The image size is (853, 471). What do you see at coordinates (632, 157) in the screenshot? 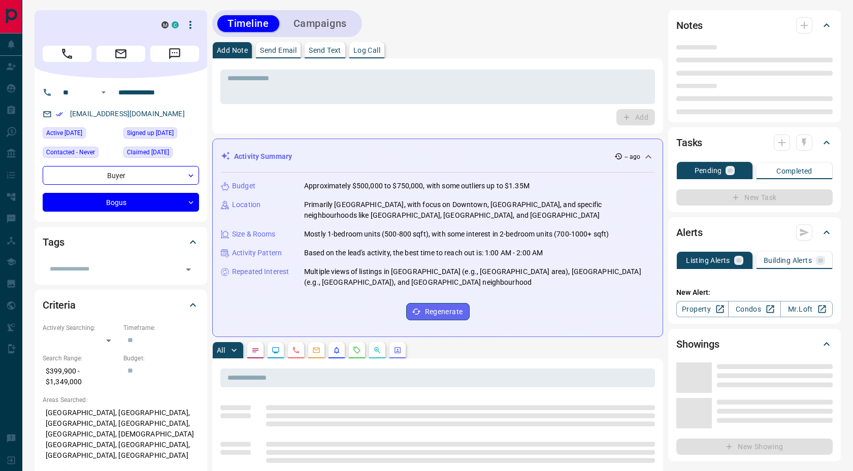
I see `p: -- ago` at bounding box center [632, 157].